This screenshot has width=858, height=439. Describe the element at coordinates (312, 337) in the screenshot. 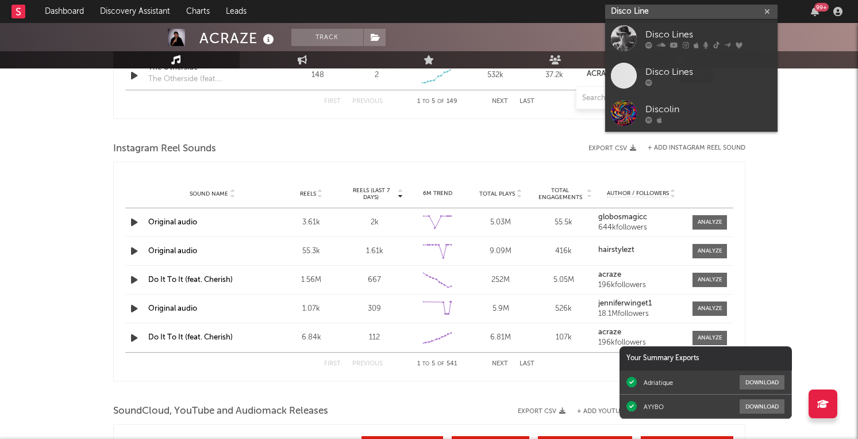

I see `div: 6.84k` at that location.